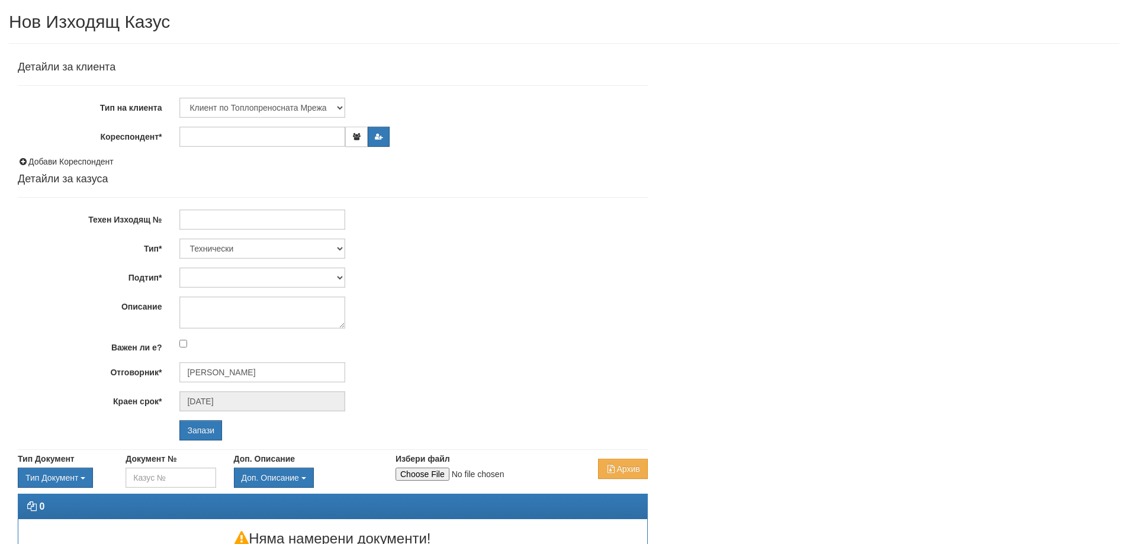  What do you see at coordinates (51, 478) in the screenshot?
I see `span: Тип Документ` at bounding box center [51, 478].